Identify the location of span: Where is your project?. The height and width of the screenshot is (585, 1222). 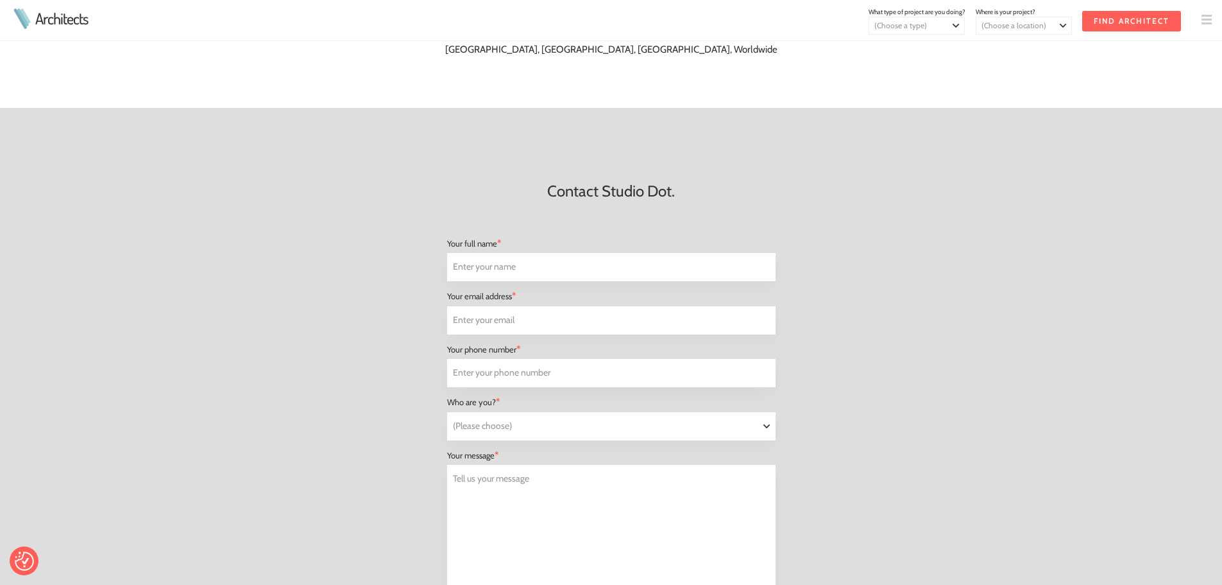
(1005, 12).